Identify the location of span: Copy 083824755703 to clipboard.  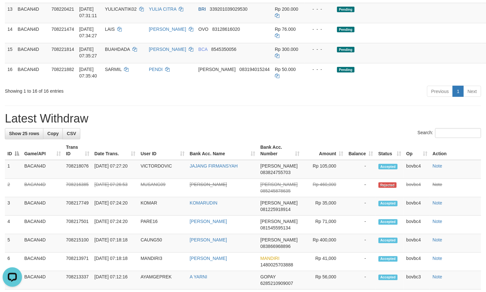
(275, 173).